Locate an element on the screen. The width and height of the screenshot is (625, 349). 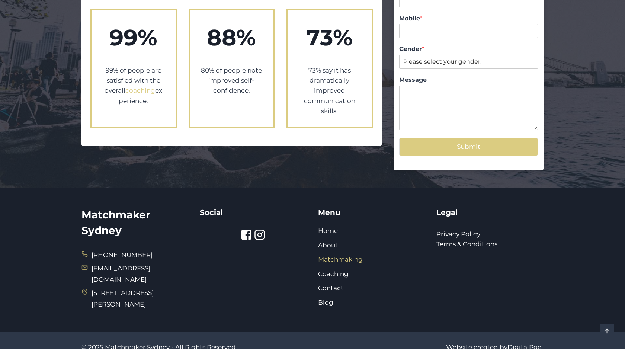
a: coaching is located at coordinates (140, 90).